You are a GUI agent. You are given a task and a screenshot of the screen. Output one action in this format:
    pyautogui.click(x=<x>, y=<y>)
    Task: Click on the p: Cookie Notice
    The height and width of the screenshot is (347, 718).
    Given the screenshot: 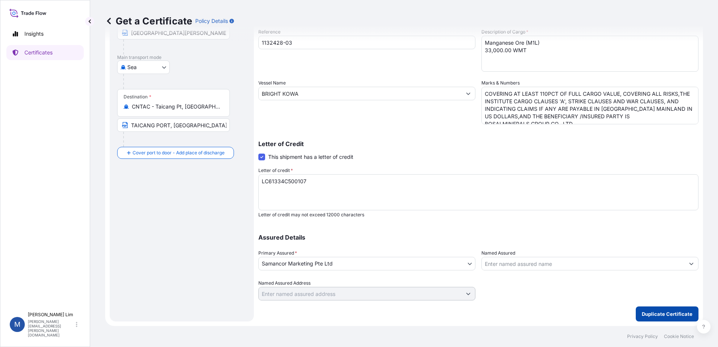 What is the action you would take?
    pyautogui.click(x=679, y=337)
    